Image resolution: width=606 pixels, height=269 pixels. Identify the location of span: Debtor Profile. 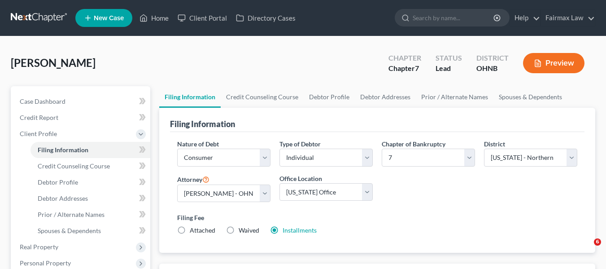
(58, 182).